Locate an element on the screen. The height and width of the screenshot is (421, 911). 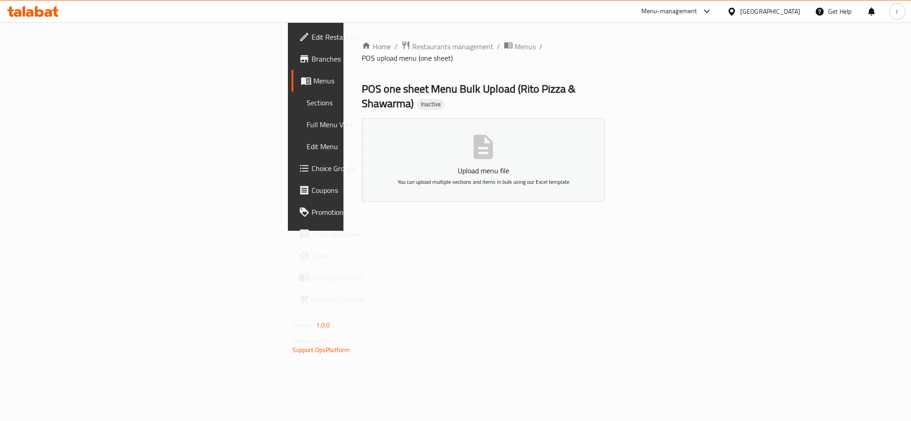
span: You can upload multiple sections and items in bulk using our Excel template is located at coordinates (483, 181).